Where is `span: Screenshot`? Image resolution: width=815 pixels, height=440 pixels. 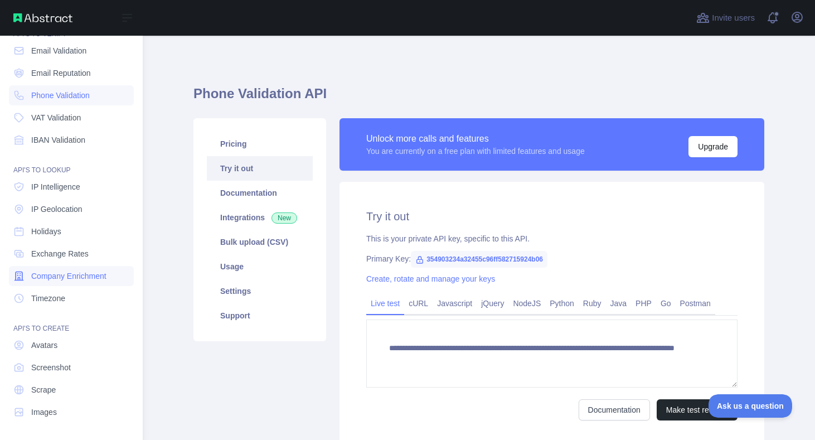
span: Screenshot is located at coordinates (51, 368).